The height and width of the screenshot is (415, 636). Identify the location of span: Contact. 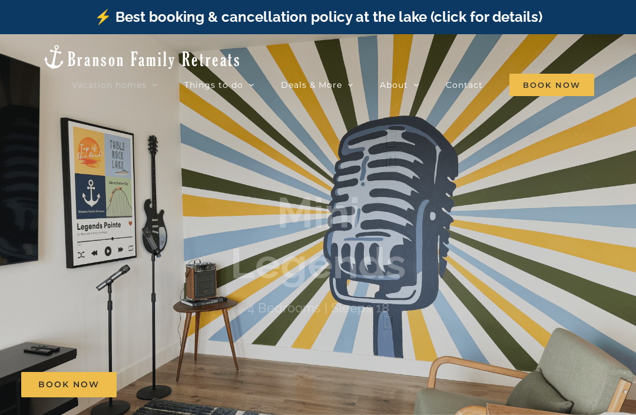
(464, 85).